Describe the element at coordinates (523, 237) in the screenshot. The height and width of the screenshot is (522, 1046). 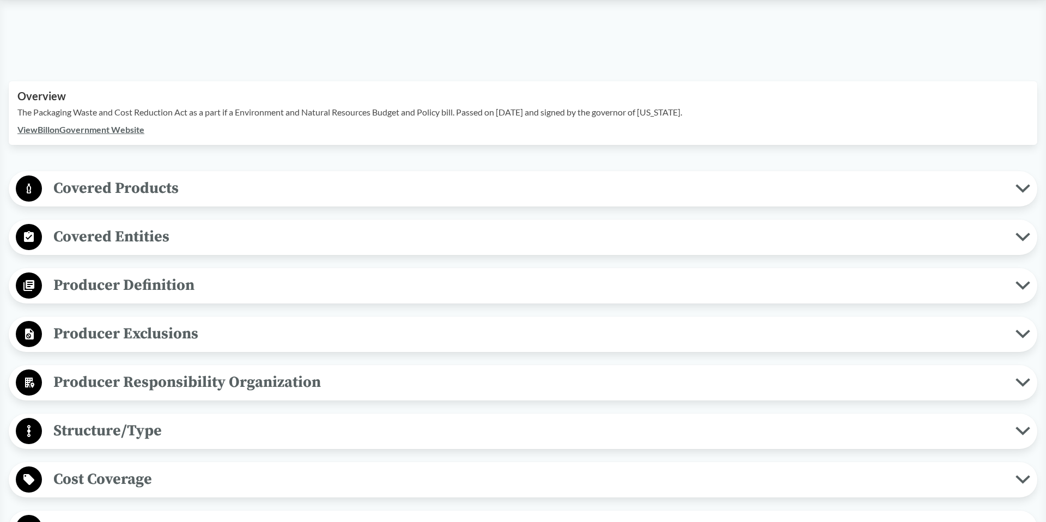
I see `button: Covered Entities` at that location.